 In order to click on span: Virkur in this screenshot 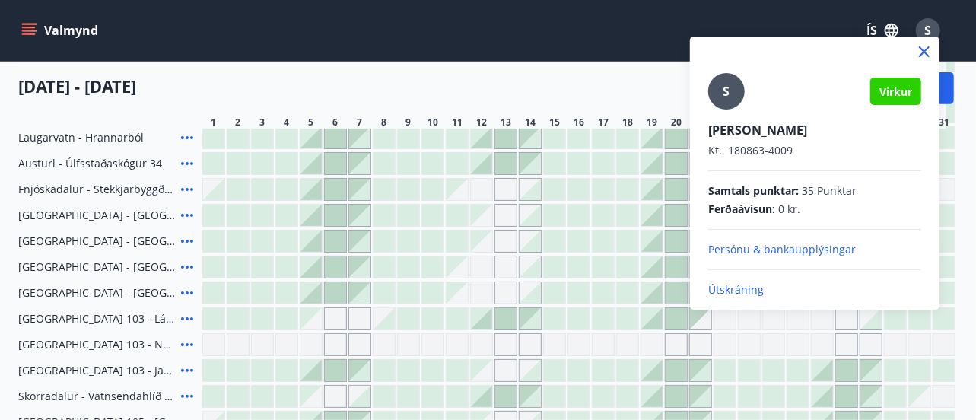, I will do `click(895, 91)`.